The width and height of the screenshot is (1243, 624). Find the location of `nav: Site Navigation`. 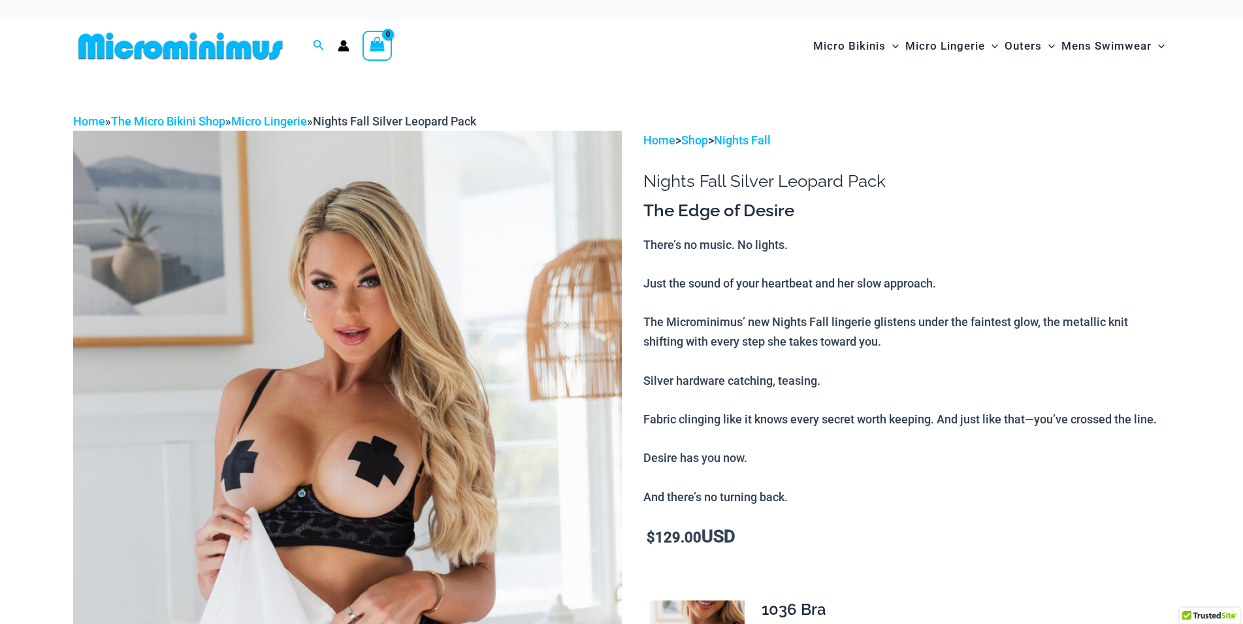

nav: Site Navigation is located at coordinates (989, 46).